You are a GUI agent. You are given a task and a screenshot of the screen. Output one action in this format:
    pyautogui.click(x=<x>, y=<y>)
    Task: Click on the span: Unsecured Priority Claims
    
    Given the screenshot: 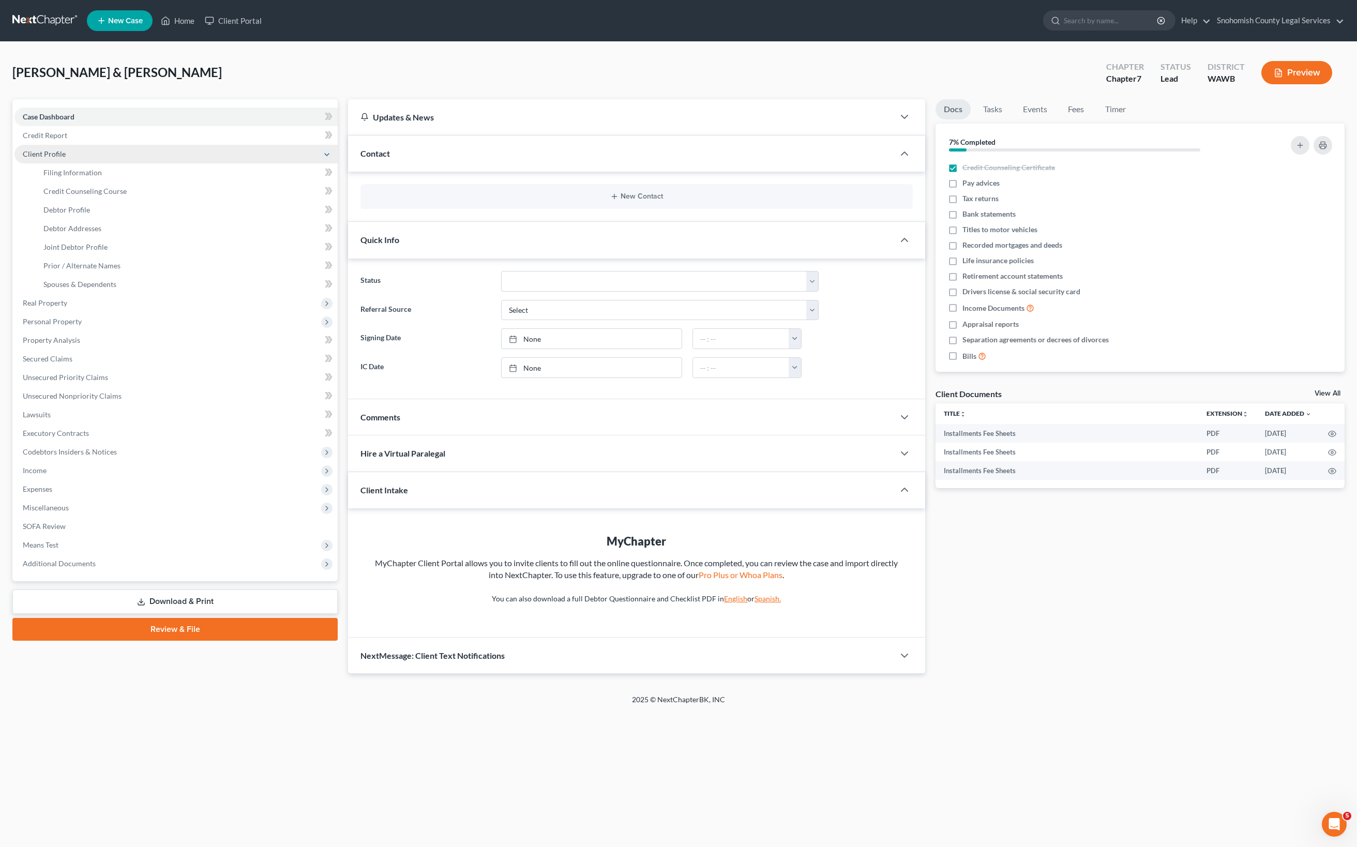 What is the action you would take?
    pyautogui.click(x=65, y=377)
    